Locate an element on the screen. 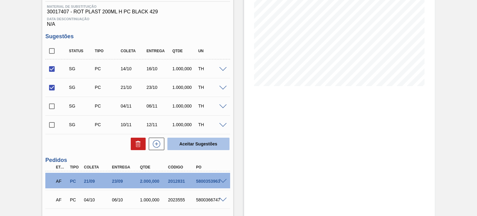 This screenshot has width=477, height=216. div: 5800353963 is located at coordinates (210, 181).